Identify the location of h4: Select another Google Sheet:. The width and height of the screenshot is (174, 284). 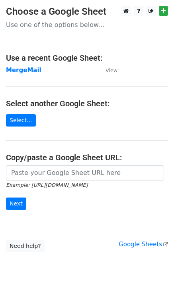
(87, 104).